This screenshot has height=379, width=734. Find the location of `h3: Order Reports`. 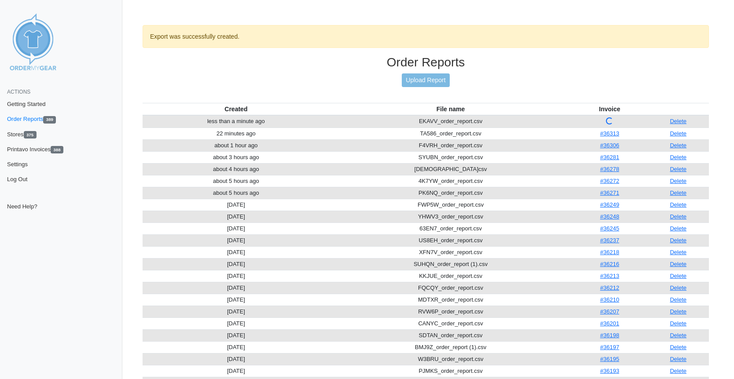

h3: Order Reports is located at coordinates (425, 62).